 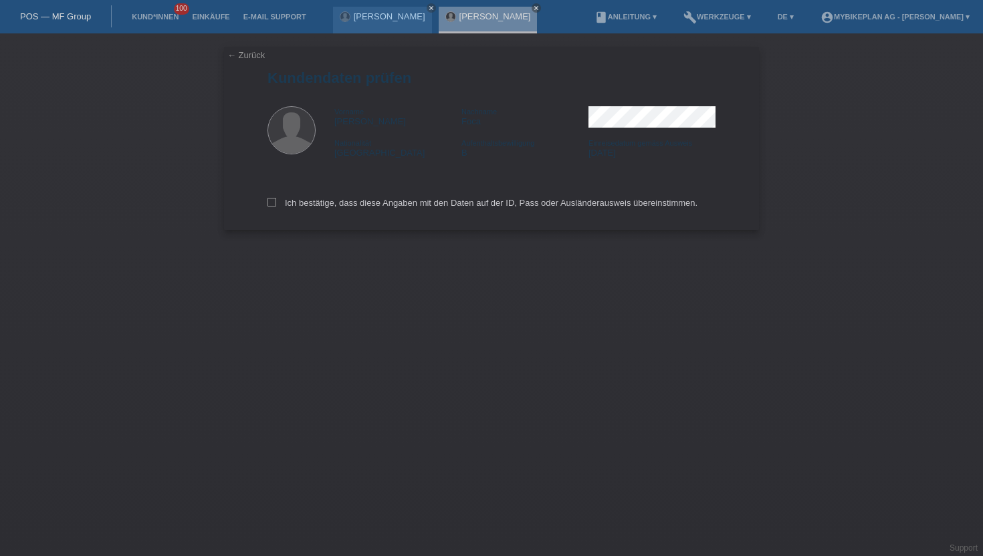 I want to click on a: DE ▾, so click(x=785, y=17).